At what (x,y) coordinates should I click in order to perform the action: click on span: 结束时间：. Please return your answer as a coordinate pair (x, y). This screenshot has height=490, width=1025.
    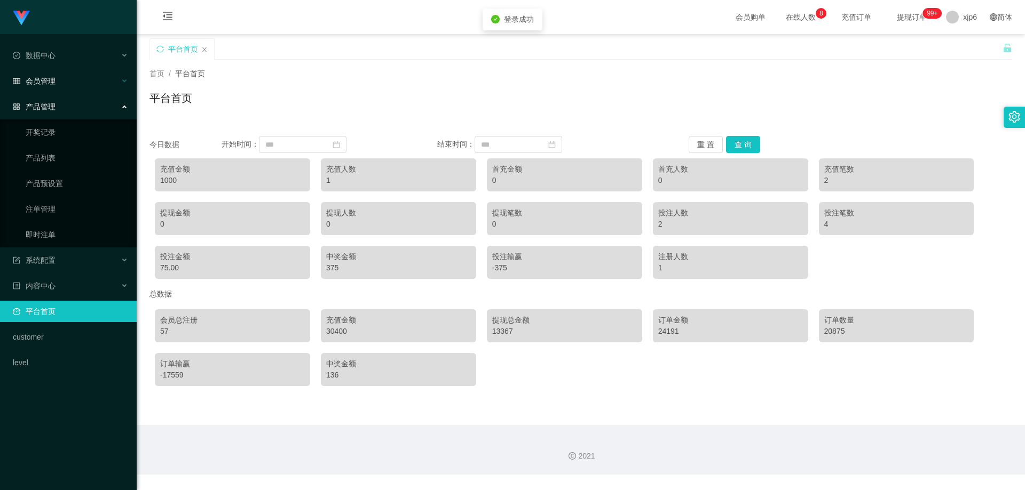
    Looking at the image, I should click on (456, 144).